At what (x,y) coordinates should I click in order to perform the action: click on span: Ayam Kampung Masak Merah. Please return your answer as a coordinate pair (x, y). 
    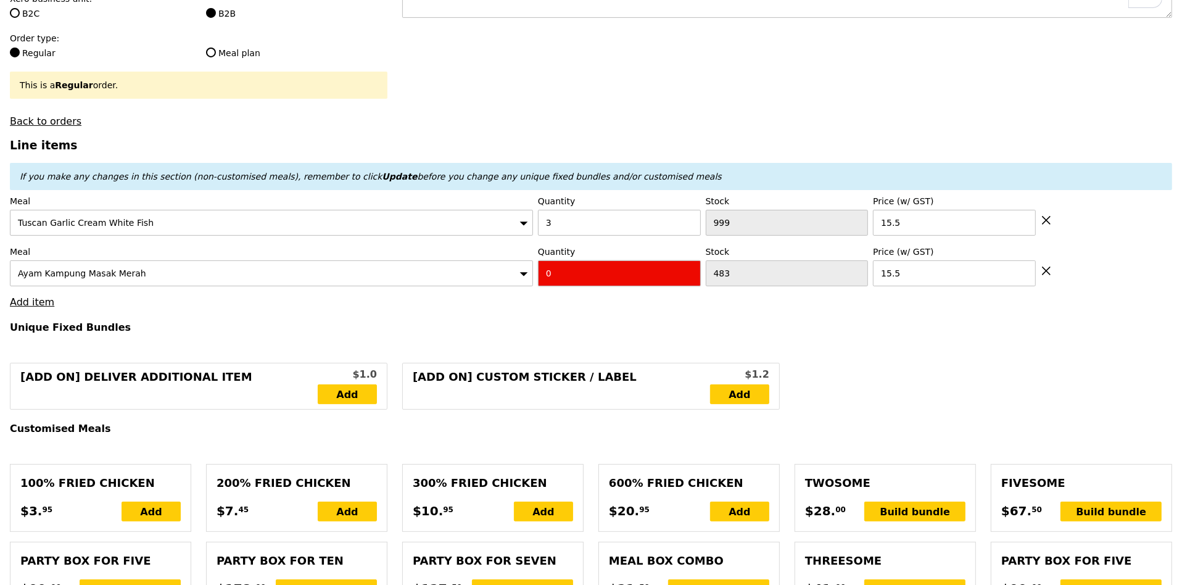
    Looking at the image, I should click on (82, 273).